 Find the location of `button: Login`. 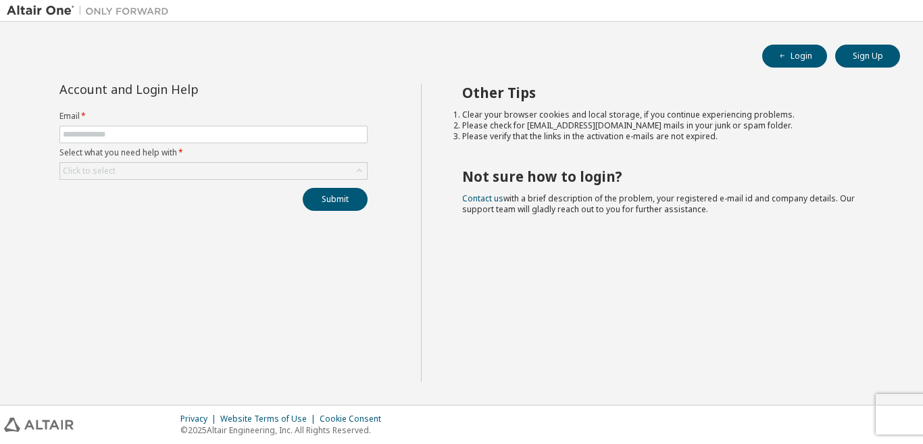

button: Login is located at coordinates (795, 56).